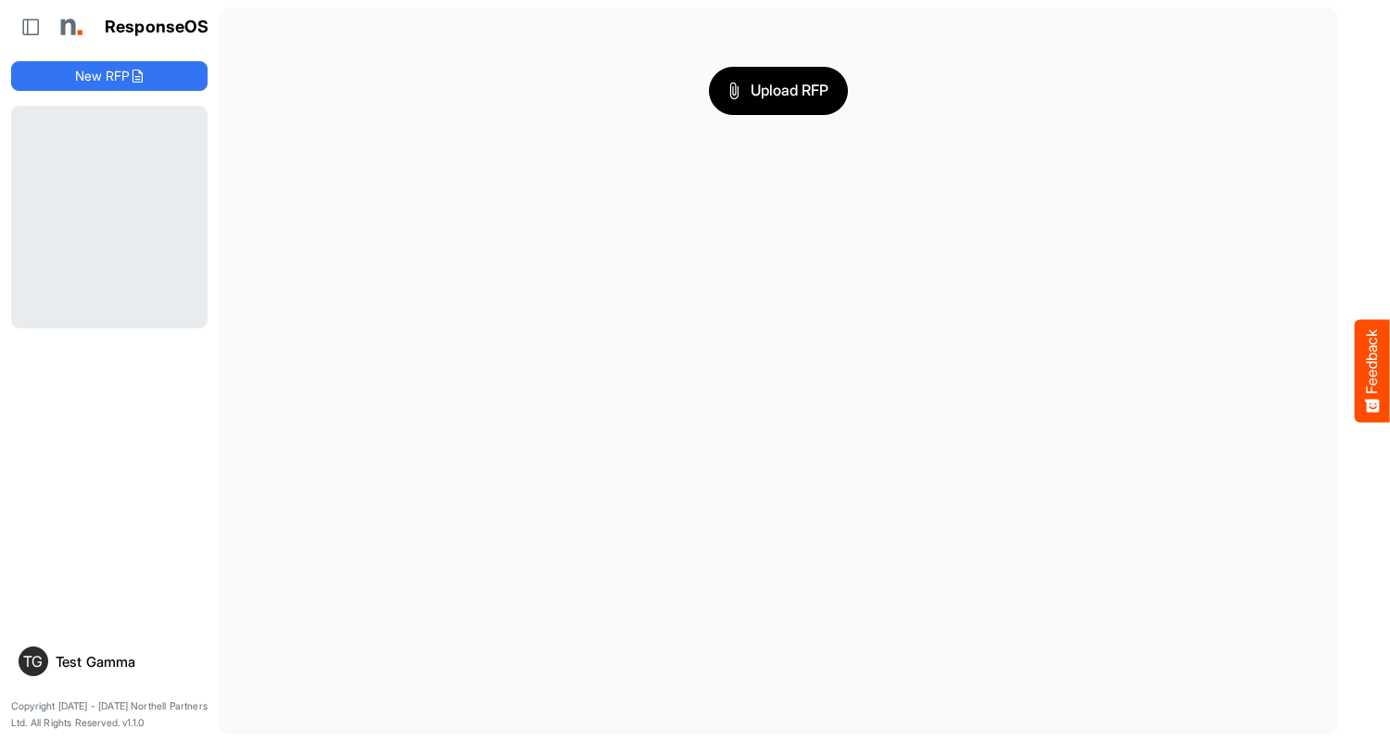 Image resolution: width=1390 pixels, height=742 pixels. I want to click on span: TG, so click(32, 661).